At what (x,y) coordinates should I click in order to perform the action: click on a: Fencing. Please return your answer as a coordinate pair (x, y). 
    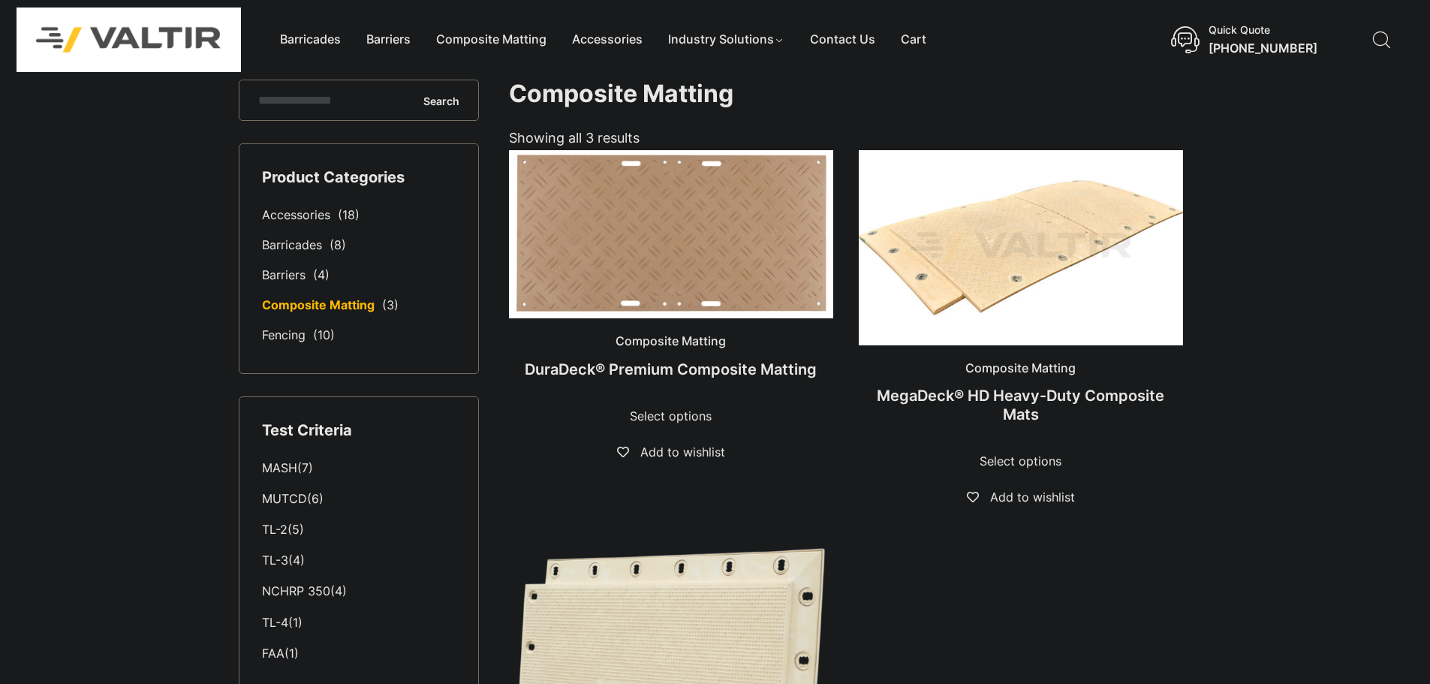
    Looking at the image, I should click on (284, 335).